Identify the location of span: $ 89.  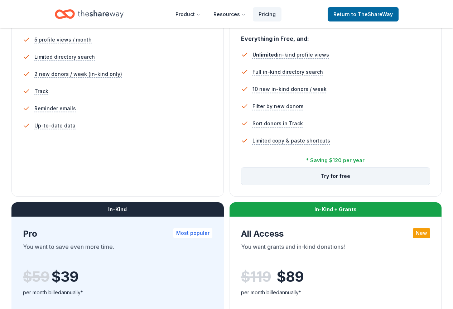
(290, 277).